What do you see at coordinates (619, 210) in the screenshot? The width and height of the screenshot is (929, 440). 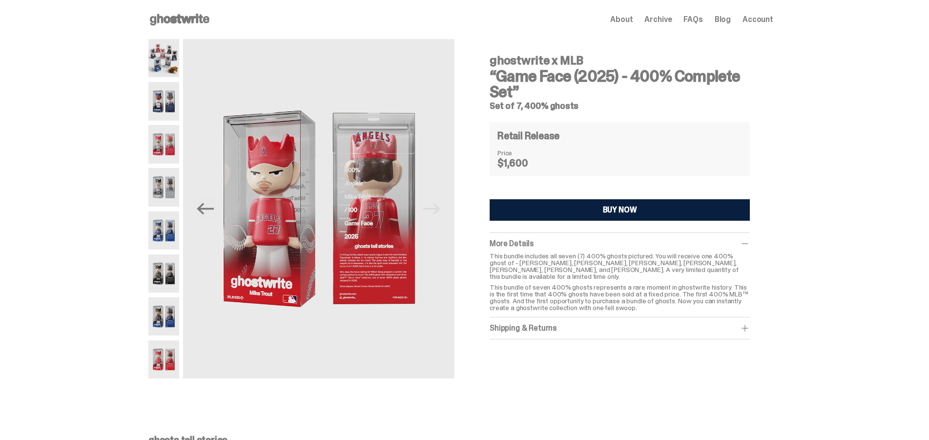 I see `button: BUY NOW` at bounding box center [619, 210].